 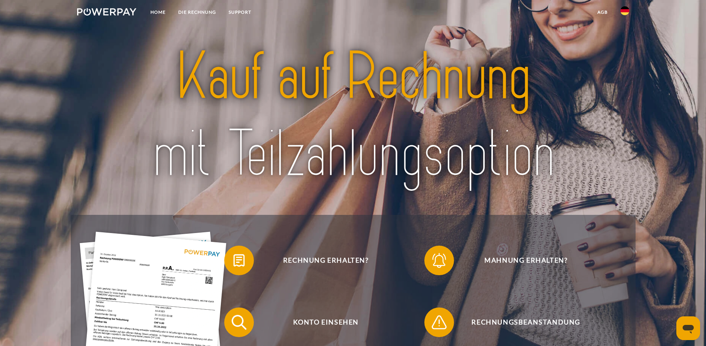 I want to click on img: title-powerpay_de.svg, so click(x=353, y=116).